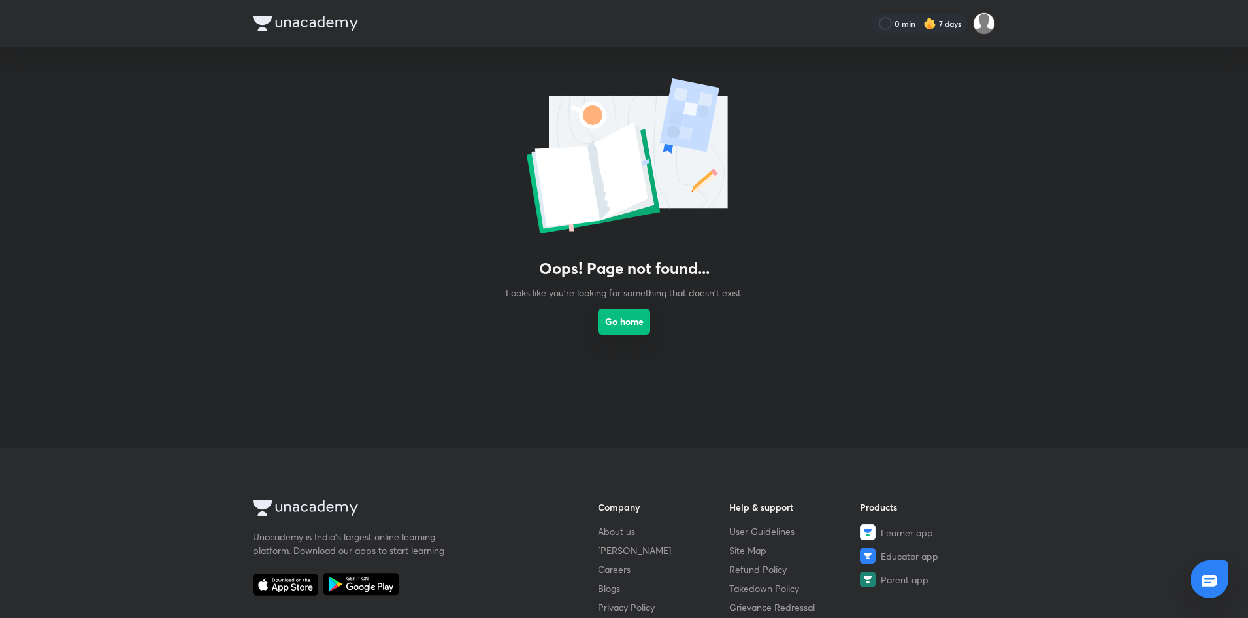  Describe the element at coordinates (925, 506) in the screenshot. I see `h6: Products` at that location.